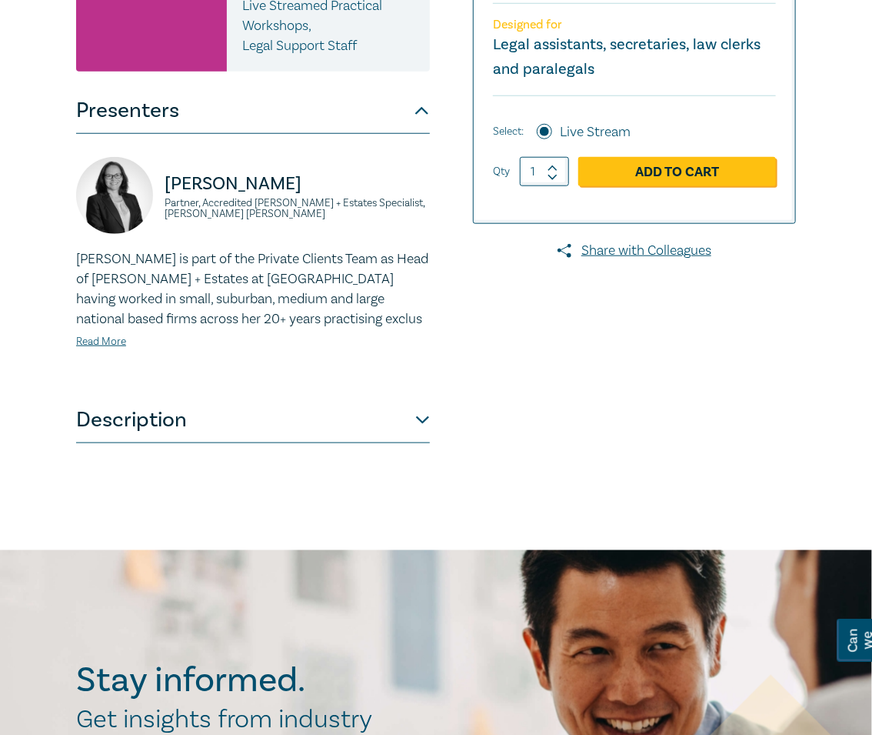 This screenshot has height=735, width=872. Describe the element at coordinates (627, 57) in the screenshot. I see `small: Legal assistants, secretaries, law clerks and paralegals` at that location.